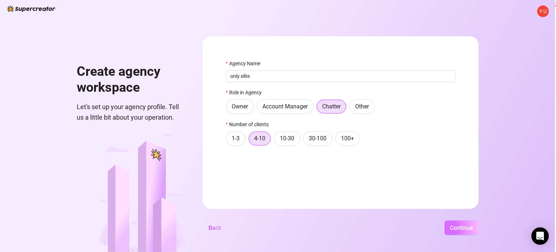 The width and height of the screenshot is (556, 252). I want to click on span: Account Manager, so click(285, 106).